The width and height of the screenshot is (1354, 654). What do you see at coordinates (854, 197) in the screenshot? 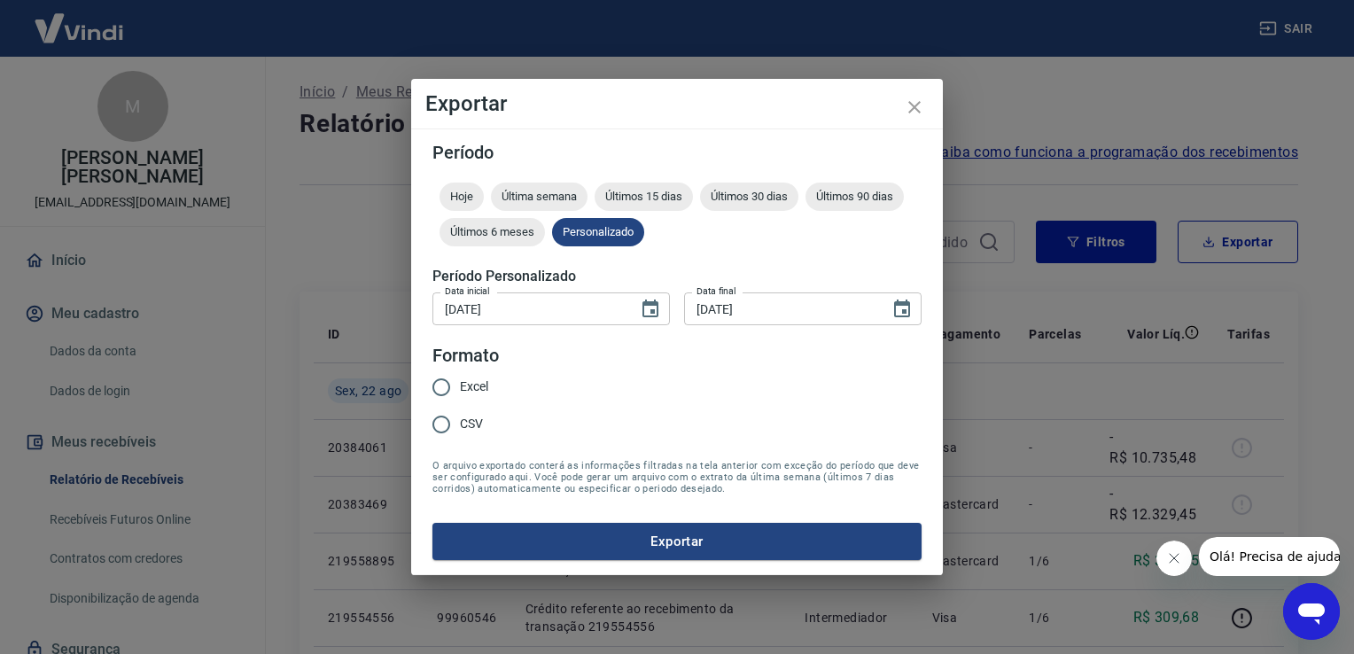
I see `div: Últimos 90 dias` at bounding box center [854, 197].